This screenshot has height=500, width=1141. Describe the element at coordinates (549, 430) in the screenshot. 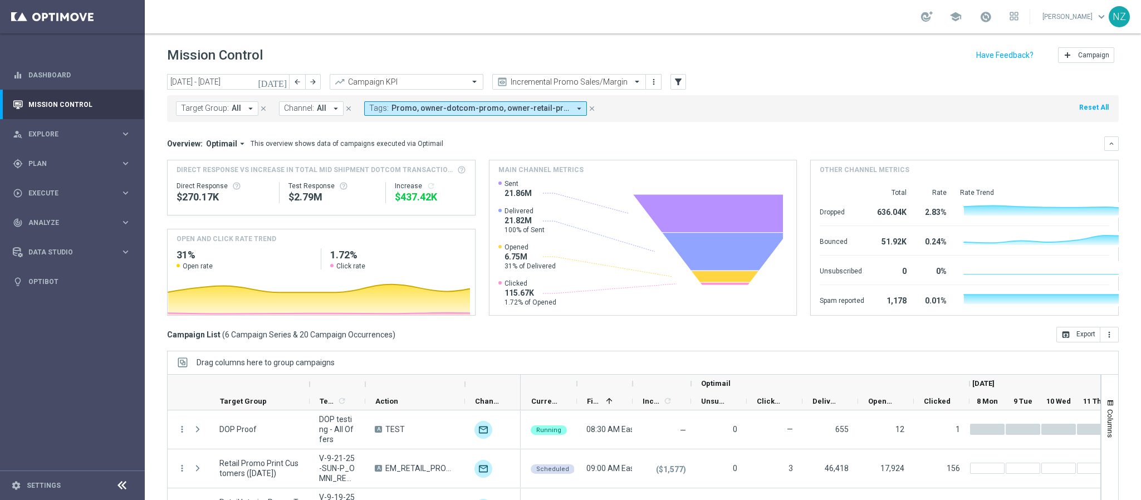

I see `span: Running` at that location.